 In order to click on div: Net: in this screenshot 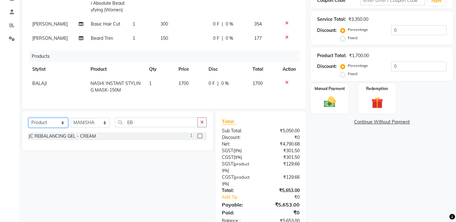, I will do `click(239, 144)`.